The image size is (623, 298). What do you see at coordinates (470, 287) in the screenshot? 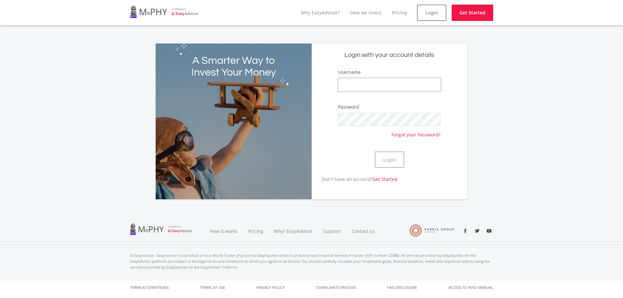
I see `a: Access to Info Manual` at bounding box center [470, 287].